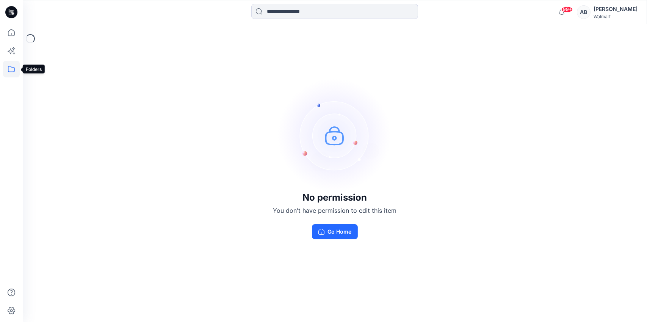 Image resolution: width=647 pixels, height=322 pixels. I want to click on a: Go Home, so click(335, 231).